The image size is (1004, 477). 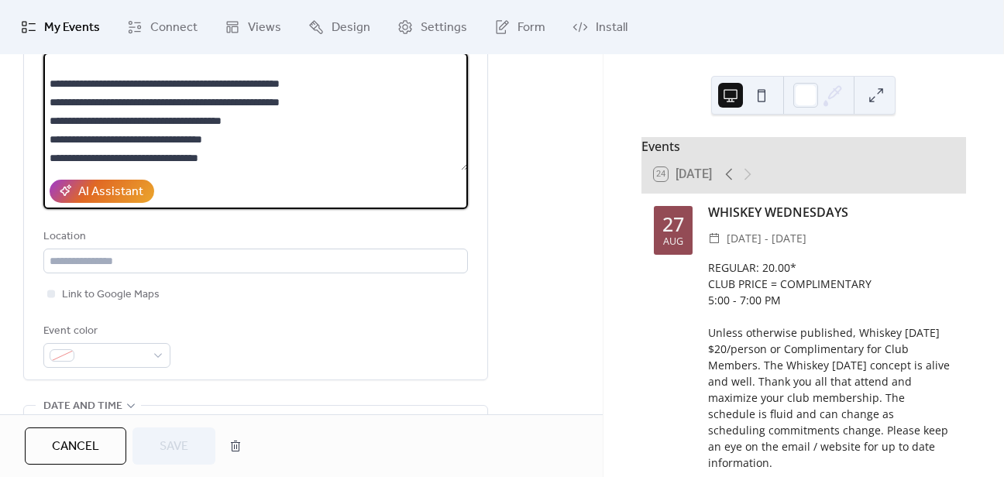 I want to click on span: Settings, so click(x=444, y=28).